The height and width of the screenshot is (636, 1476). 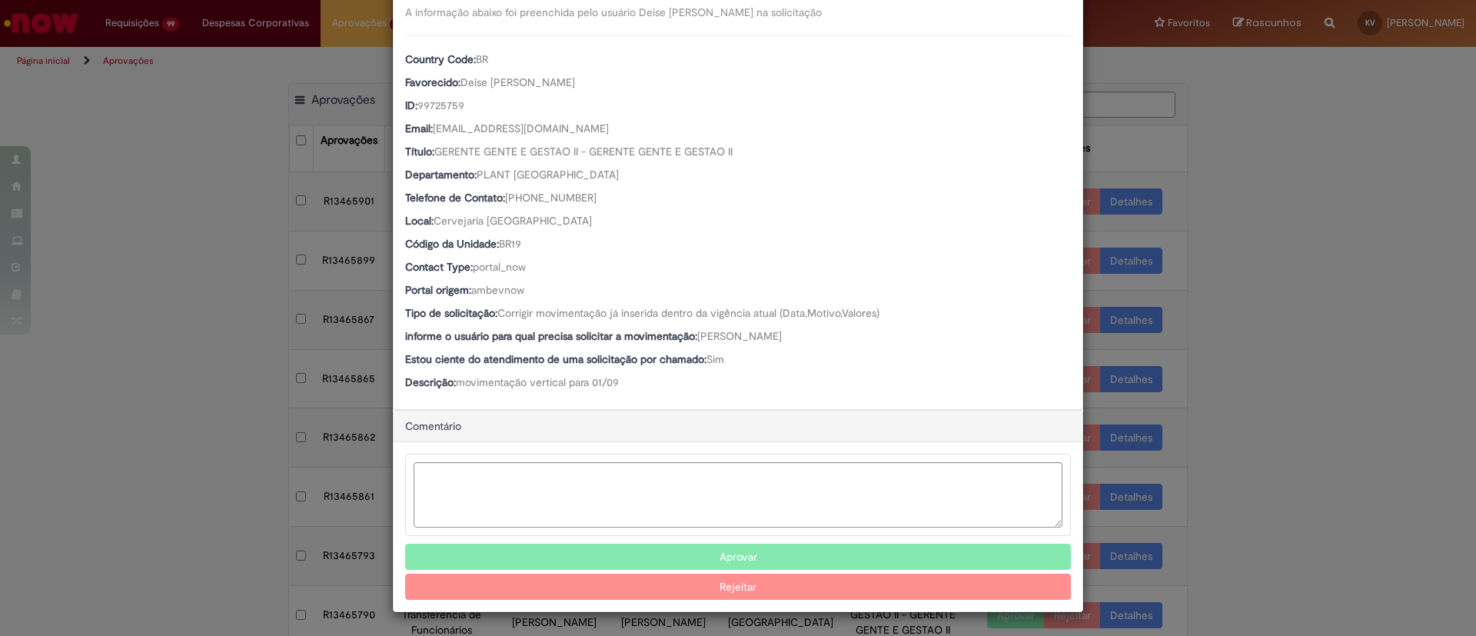 What do you see at coordinates (420, 151) in the screenshot?
I see `b: Título:` at bounding box center [420, 151].